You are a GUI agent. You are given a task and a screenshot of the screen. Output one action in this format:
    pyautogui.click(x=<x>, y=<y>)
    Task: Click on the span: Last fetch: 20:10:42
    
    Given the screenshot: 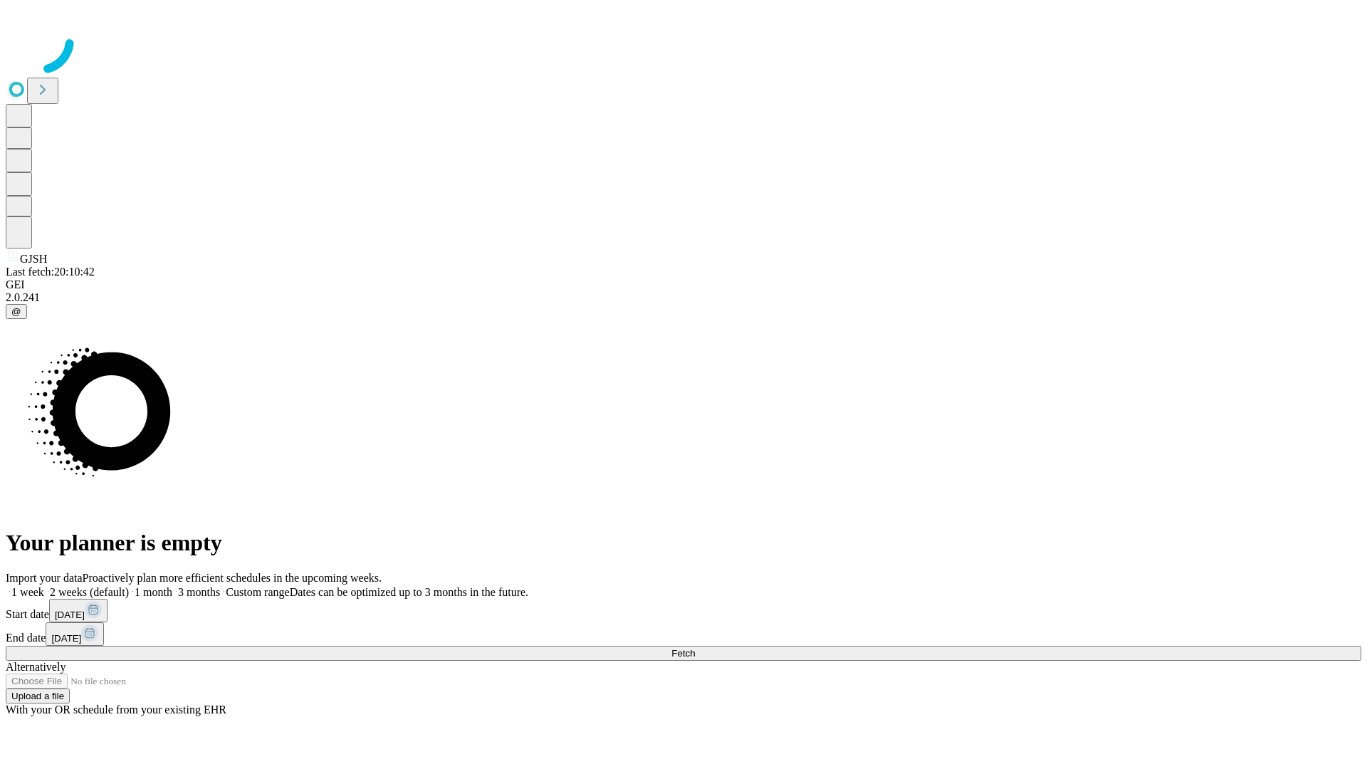 What is the action you would take?
    pyautogui.click(x=50, y=271)
    